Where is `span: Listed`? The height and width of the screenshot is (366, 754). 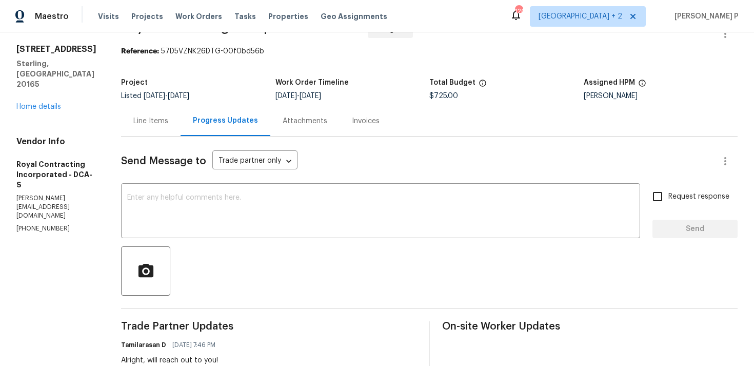
span: Listed is located at coordinates (155, 96).